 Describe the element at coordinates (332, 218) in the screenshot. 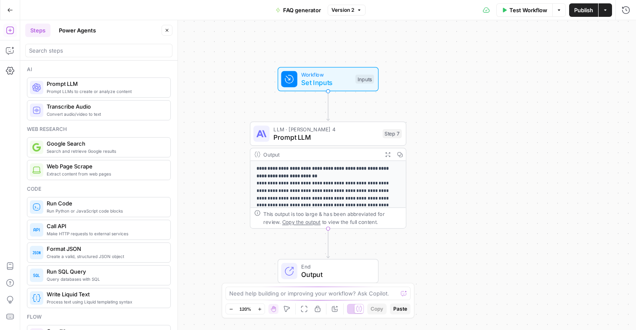

I see `div: This output is too large & has been abbreviated for review. to view the full content.` at that location.